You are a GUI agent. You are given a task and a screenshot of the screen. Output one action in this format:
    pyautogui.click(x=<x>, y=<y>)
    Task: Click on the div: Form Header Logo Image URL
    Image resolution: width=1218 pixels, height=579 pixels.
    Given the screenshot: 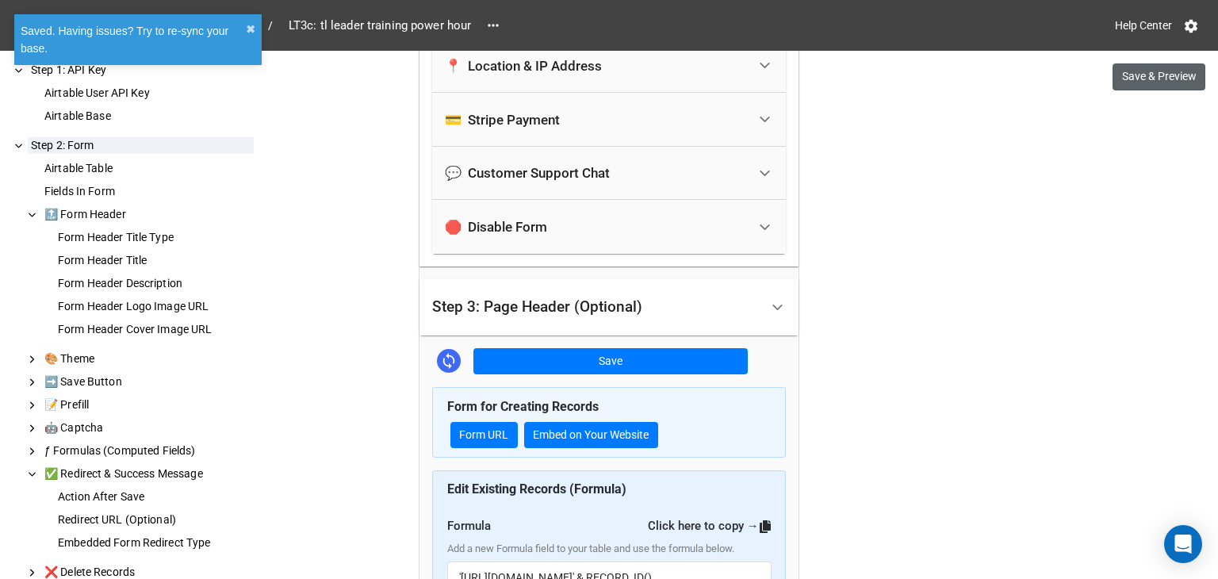 What is the action you would take?
    pyautogui.click(x=154, y=306)
    